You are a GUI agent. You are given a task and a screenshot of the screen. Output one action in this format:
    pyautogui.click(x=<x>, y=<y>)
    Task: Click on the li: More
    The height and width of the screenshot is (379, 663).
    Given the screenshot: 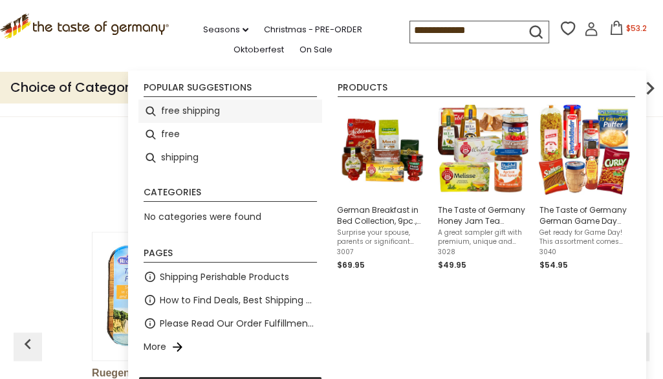 What is the action you would take?
    pyautogui.click(x=230, y=347)
    